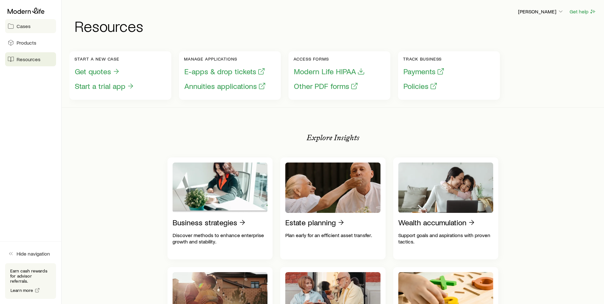 Image resolution: width=604 pixels, height=304 pixels. Describe the element at coordinates (333, 235) in the screenshot. I see `p: Plan early for an efficient asset transfer.` at that location.